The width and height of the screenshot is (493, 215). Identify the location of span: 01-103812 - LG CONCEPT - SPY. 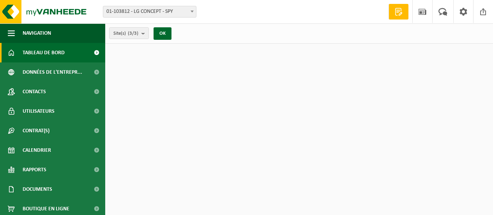
(150, 12).